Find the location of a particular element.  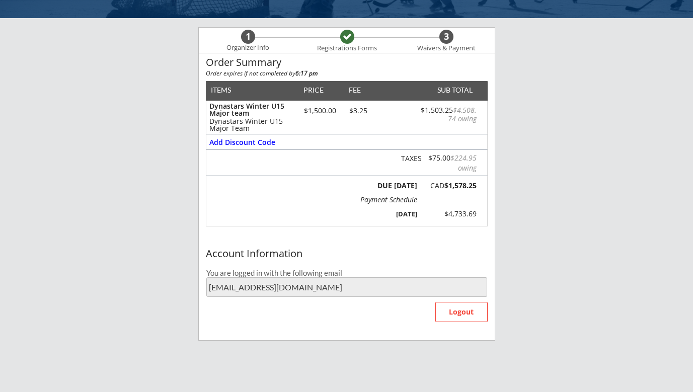

div: Registrations Forms is located at coordinates (347, 48).